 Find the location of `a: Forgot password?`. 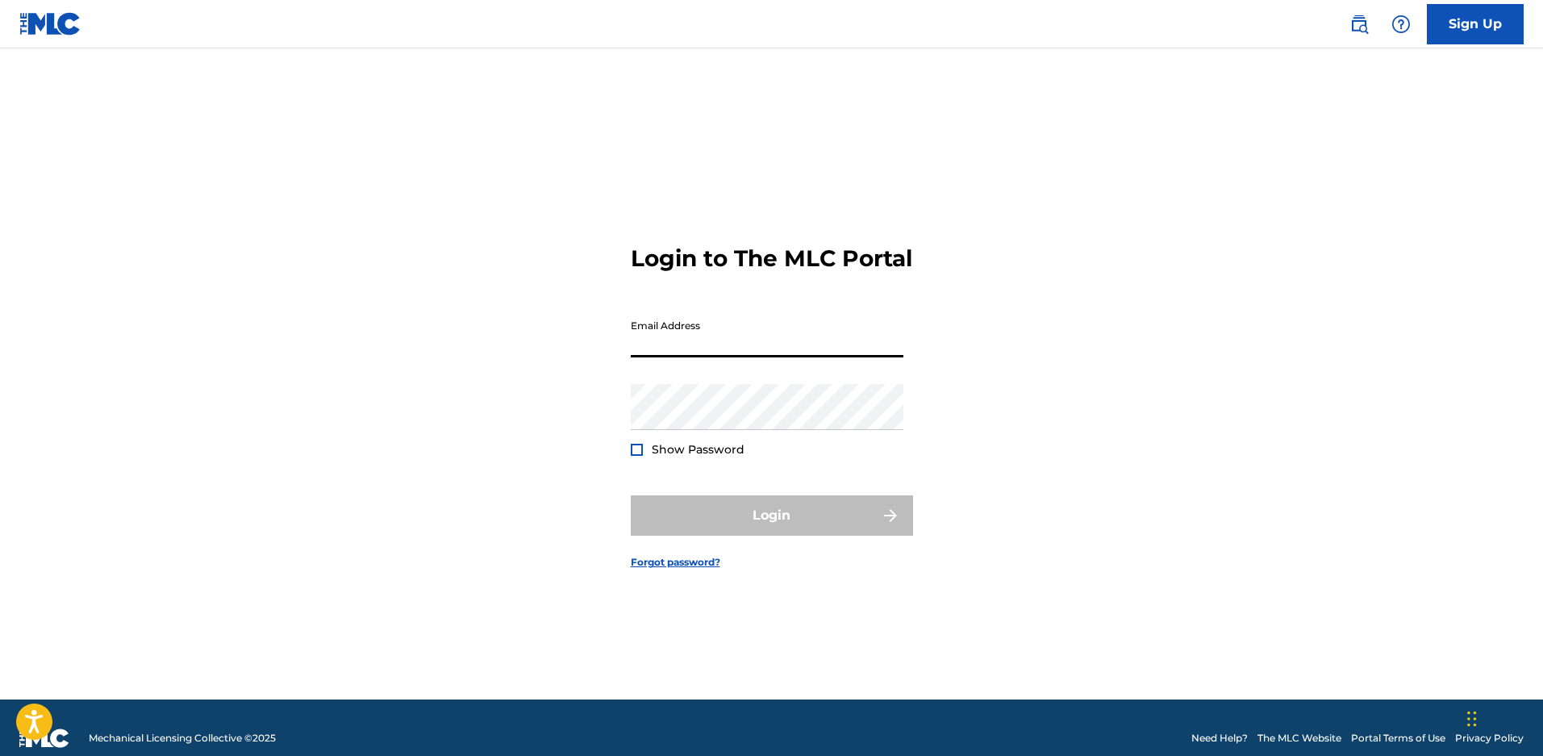

a: Forgot password? is located at coordinates (675, 562).